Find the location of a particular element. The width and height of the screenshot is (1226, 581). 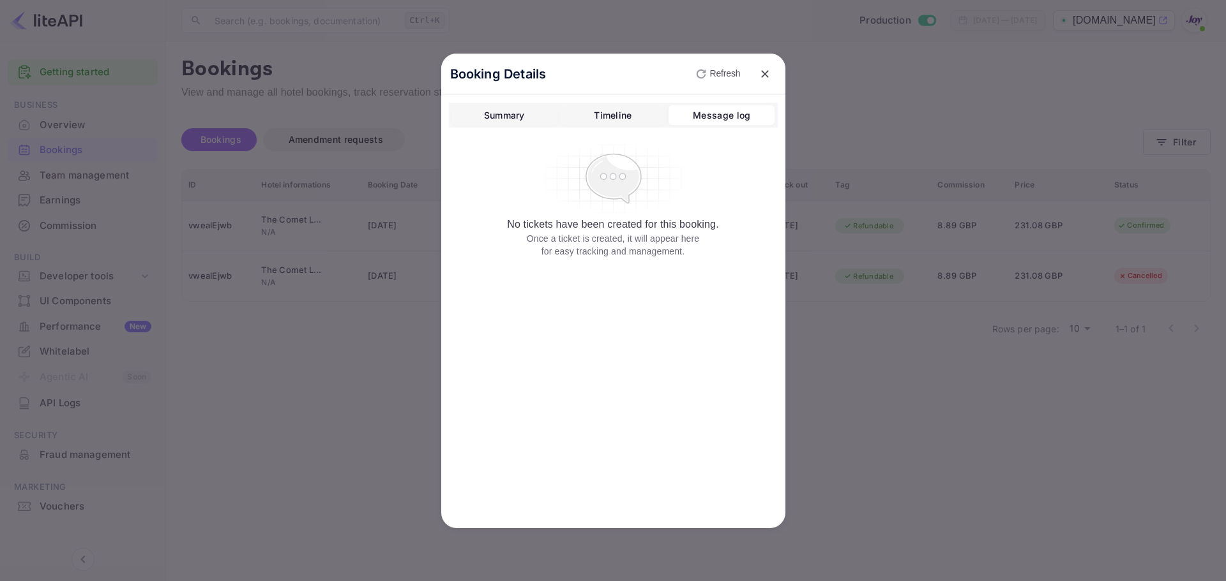

div: Message log is located at coordinates (721, 116).